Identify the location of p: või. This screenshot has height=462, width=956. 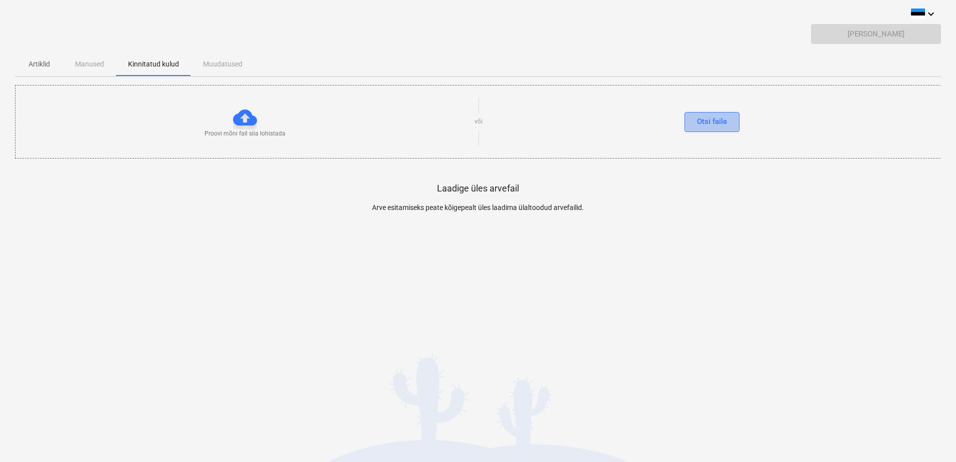
(479, 122).